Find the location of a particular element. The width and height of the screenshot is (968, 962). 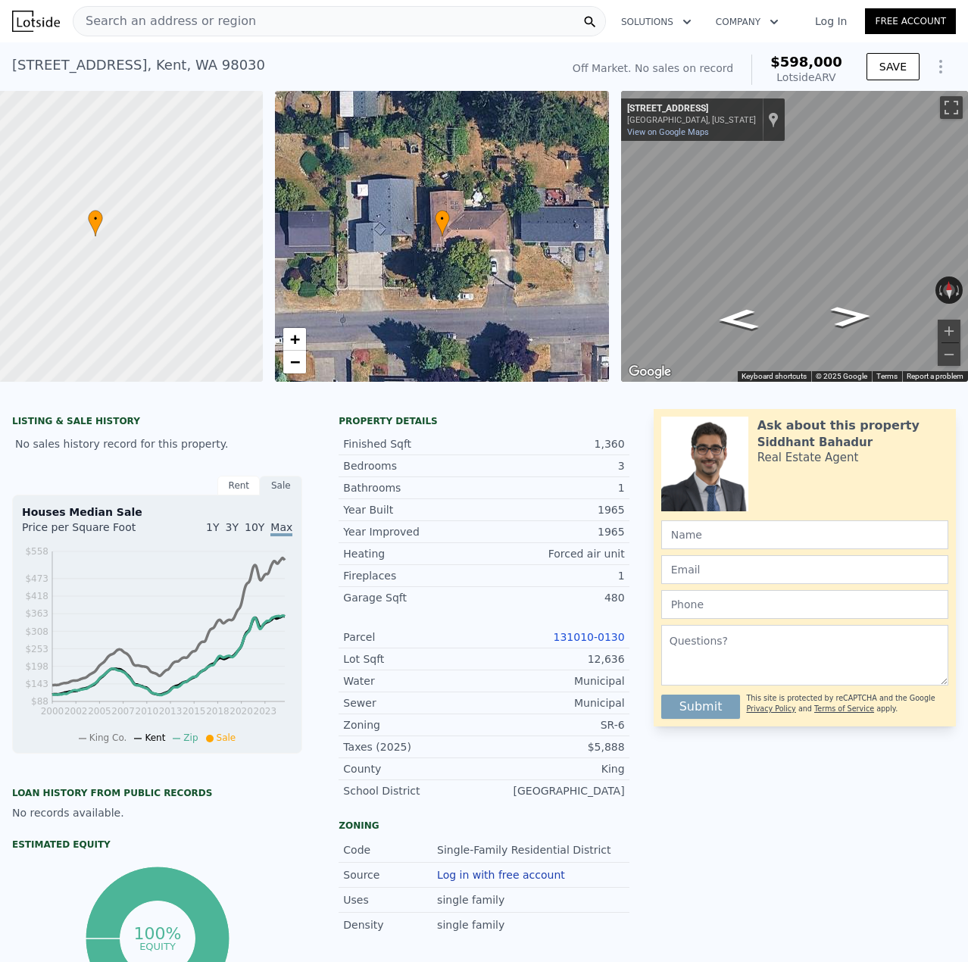

a: View on Google Maps is located at coordinates (668, 132).